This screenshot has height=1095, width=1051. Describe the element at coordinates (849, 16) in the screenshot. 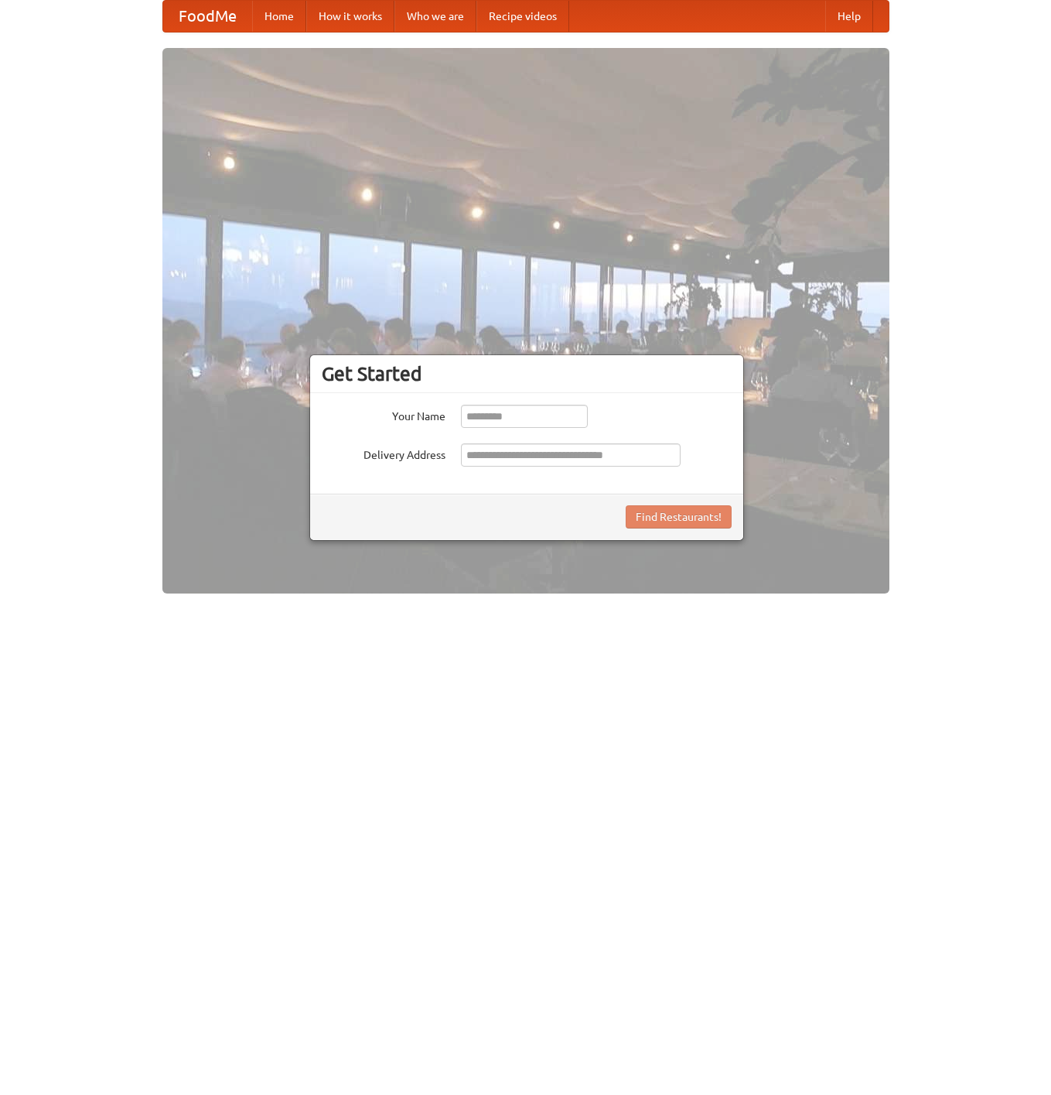

I see `a: Help` at that location.